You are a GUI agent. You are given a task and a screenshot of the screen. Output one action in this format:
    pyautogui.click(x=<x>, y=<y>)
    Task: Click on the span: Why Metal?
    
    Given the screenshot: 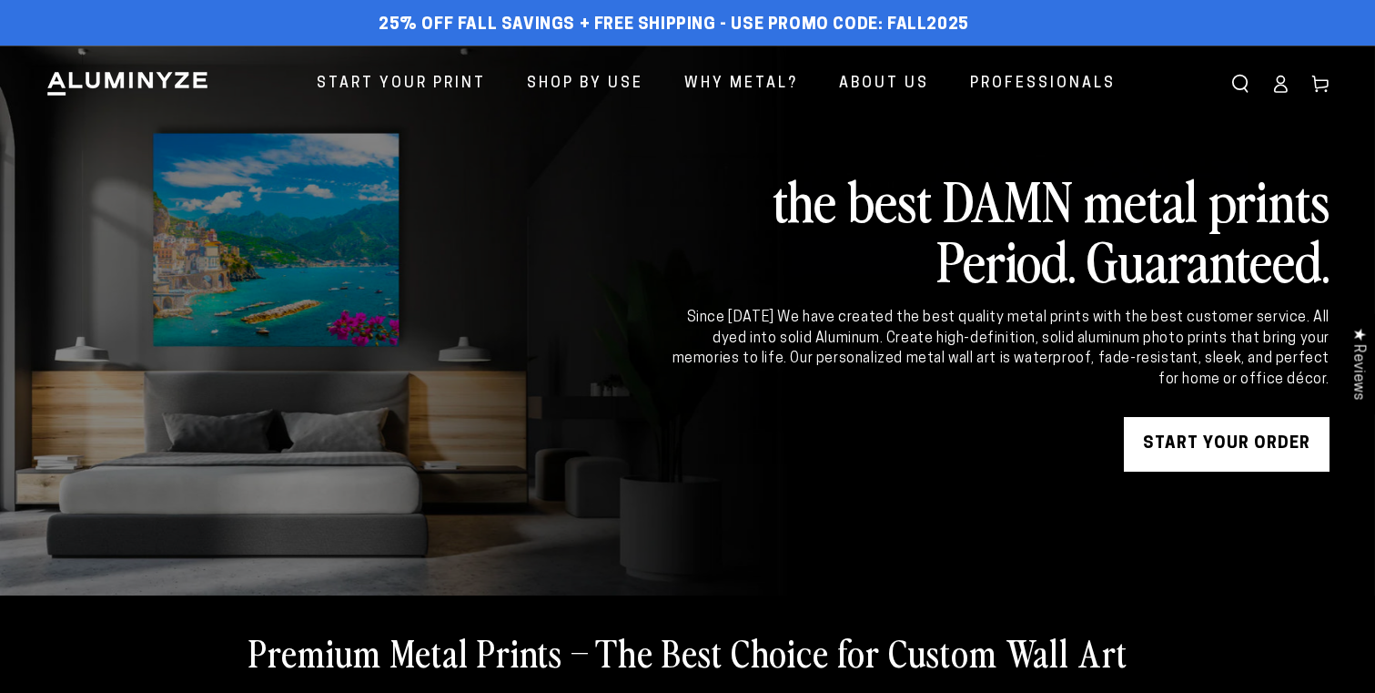 What is the action you would take?
    pyautogui.click(x=741, y=84)
    